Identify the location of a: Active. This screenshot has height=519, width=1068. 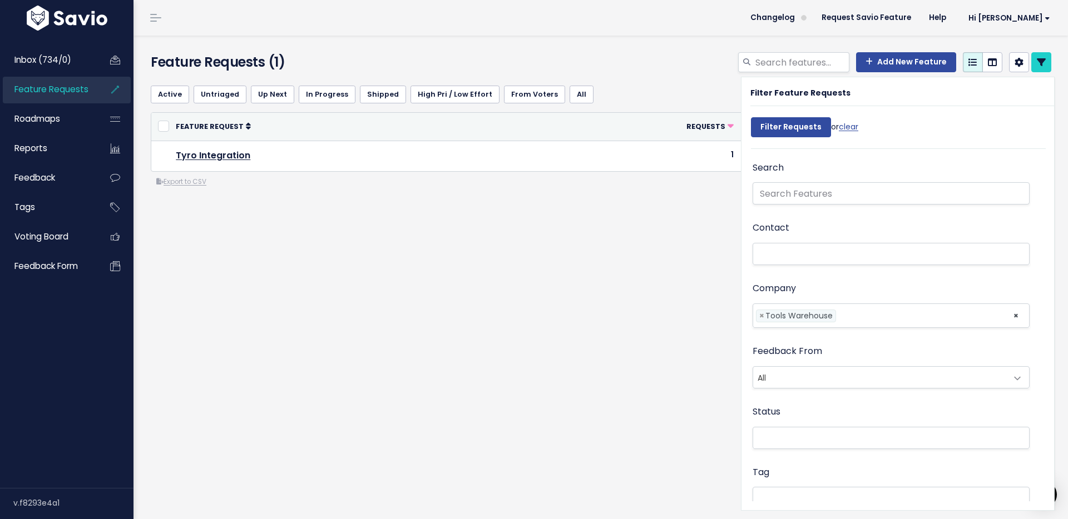
(170, 95).